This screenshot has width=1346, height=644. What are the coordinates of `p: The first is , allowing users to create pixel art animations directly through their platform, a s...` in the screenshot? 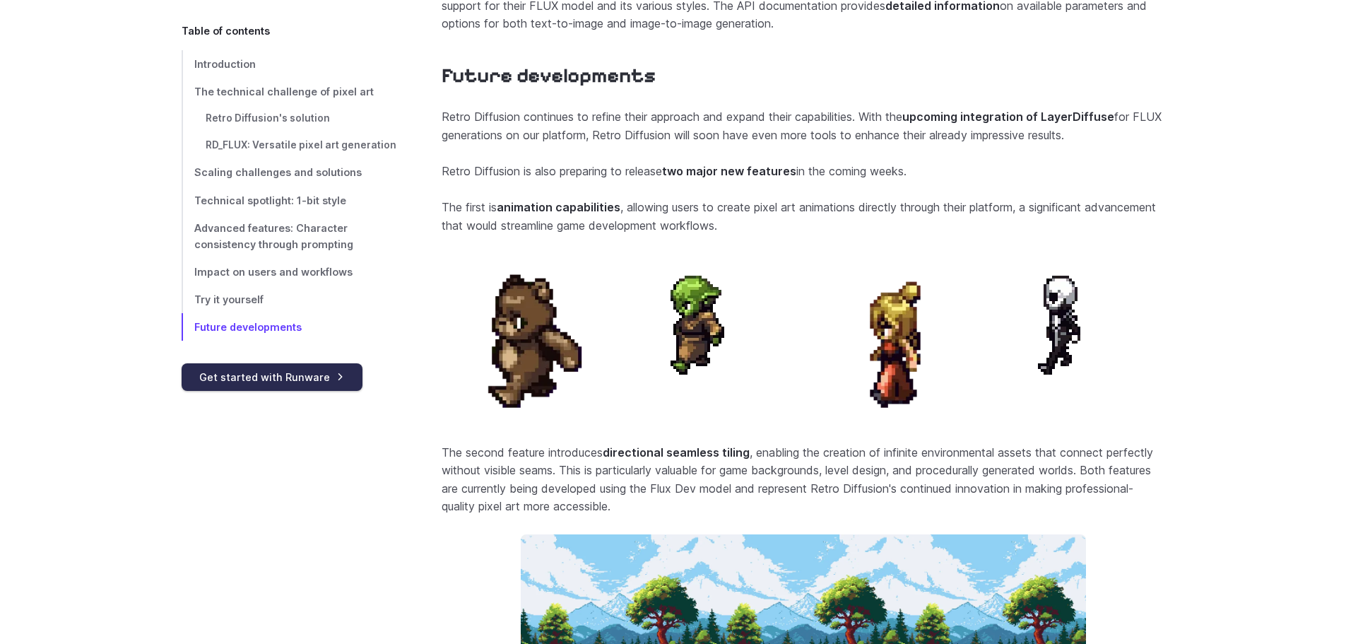 It's located at (803, 216).